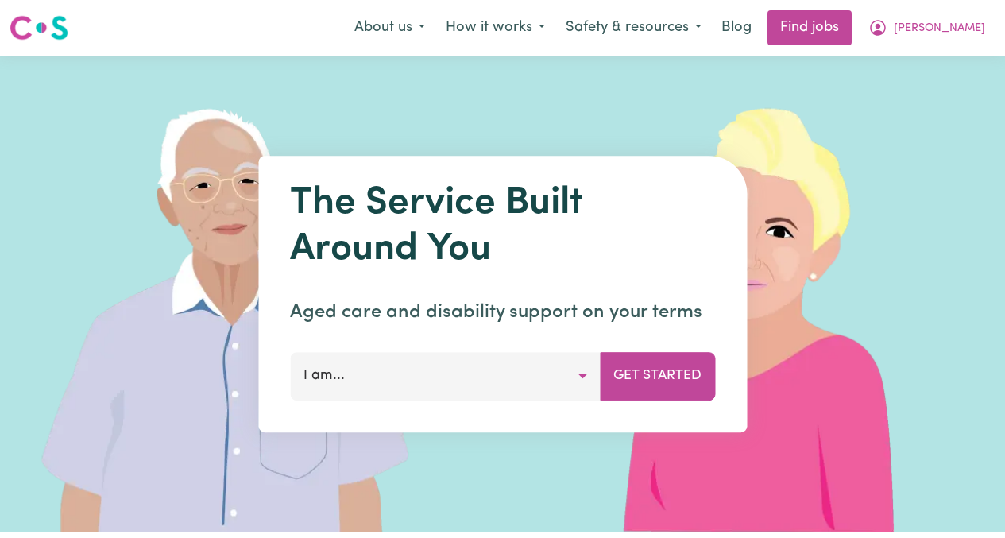 The width and height of the screenshot is (1005, 538). What do you see at coordinates (657, 376) in the screenshot?
I see `button: Get Started` at bounding box center [657, 376].